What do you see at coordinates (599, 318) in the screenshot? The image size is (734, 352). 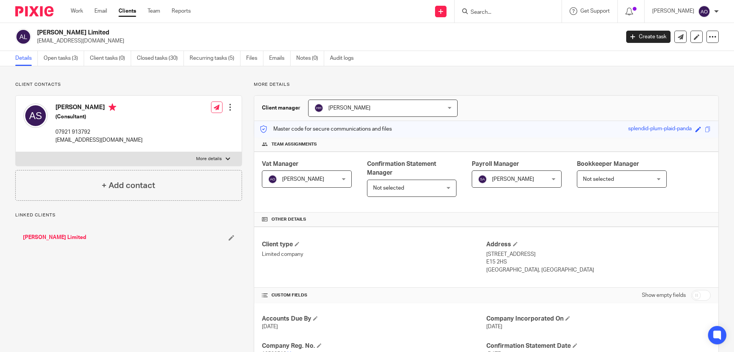 I see `h4: Company Incorporated On` at bounding box center [599, 318].